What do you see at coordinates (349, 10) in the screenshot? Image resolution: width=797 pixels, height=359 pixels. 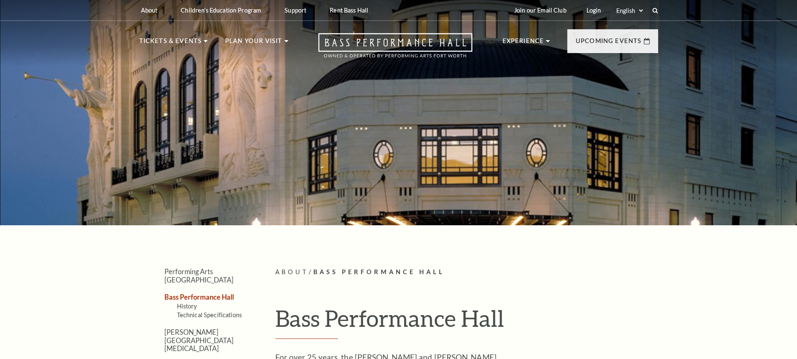 I see `p: Rent Bass Hall` at bounding box center [349, 10].